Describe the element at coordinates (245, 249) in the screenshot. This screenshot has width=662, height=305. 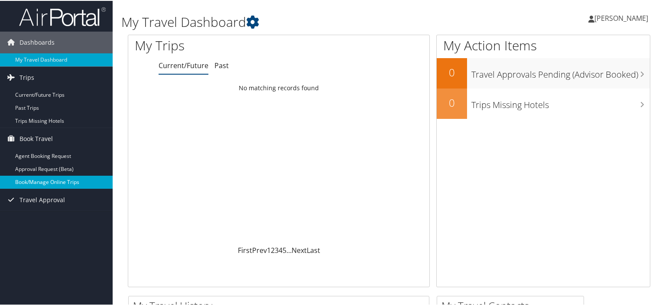
I see `a: First` at that location.